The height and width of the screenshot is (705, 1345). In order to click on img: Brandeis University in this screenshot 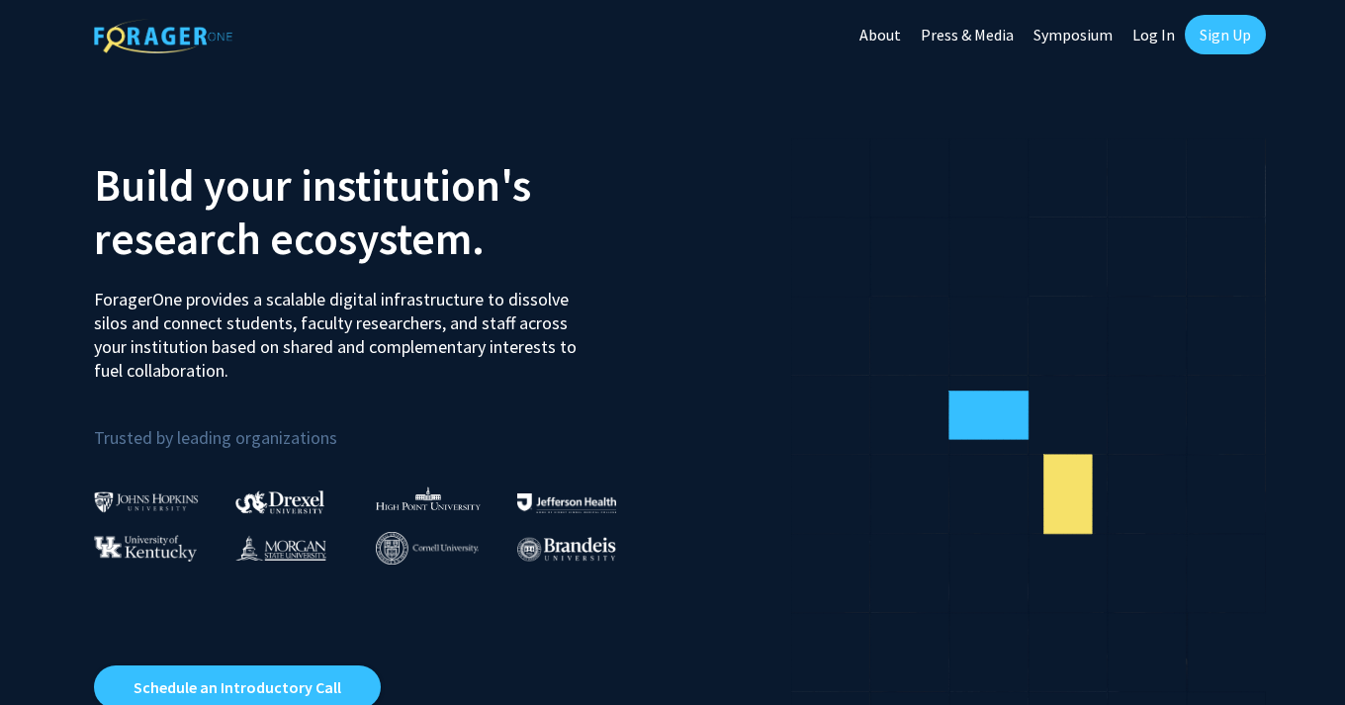, I will do `click(567, 549)`.